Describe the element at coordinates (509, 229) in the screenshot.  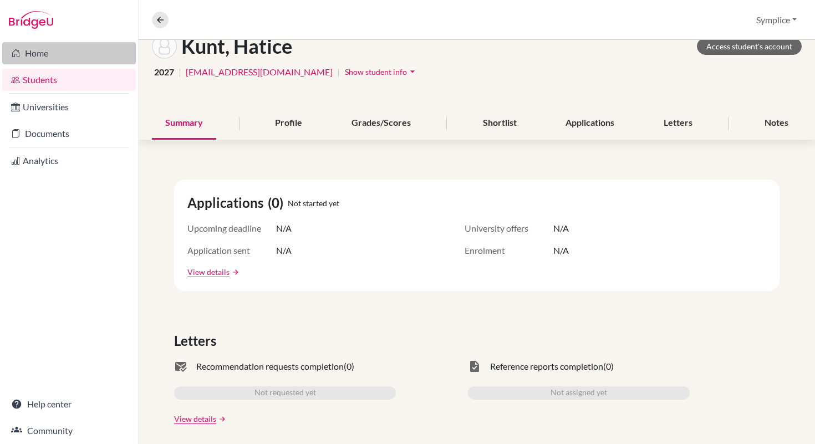
I see `span: University offers` at that location.